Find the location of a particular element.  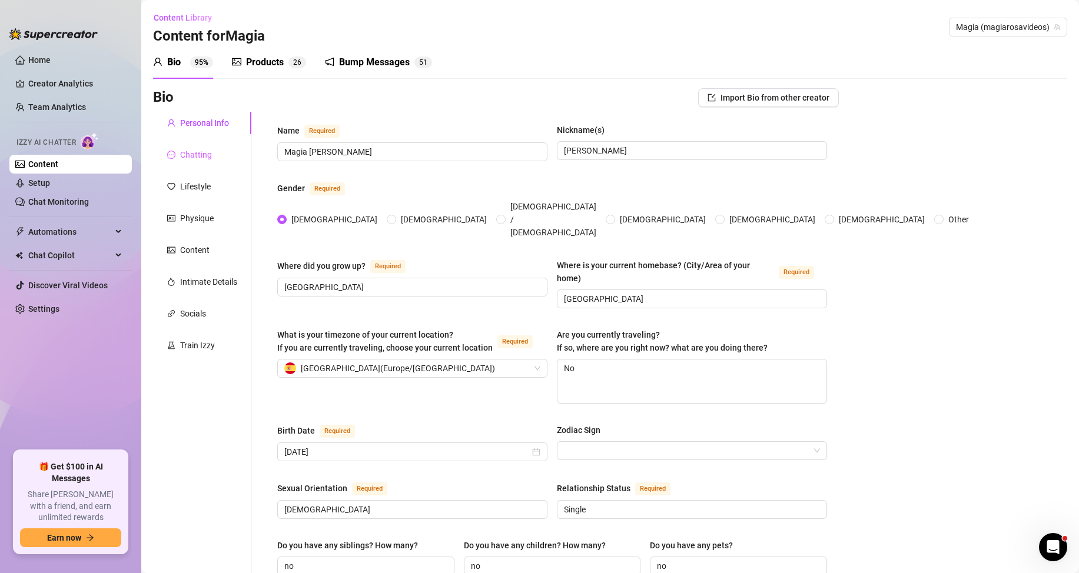

div: Where did you grow up? is located at coordinates (321, 266).